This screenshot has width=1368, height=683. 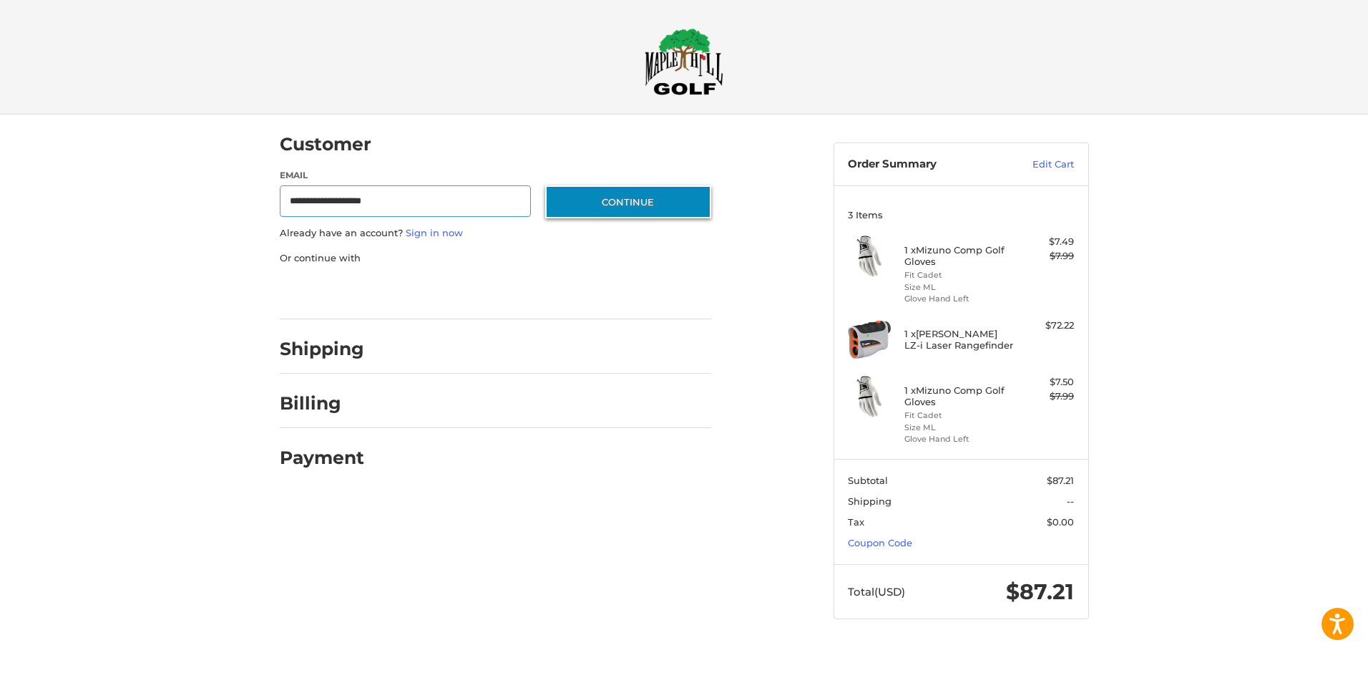 I want to click on label: Email, so click(x=406, y=175).